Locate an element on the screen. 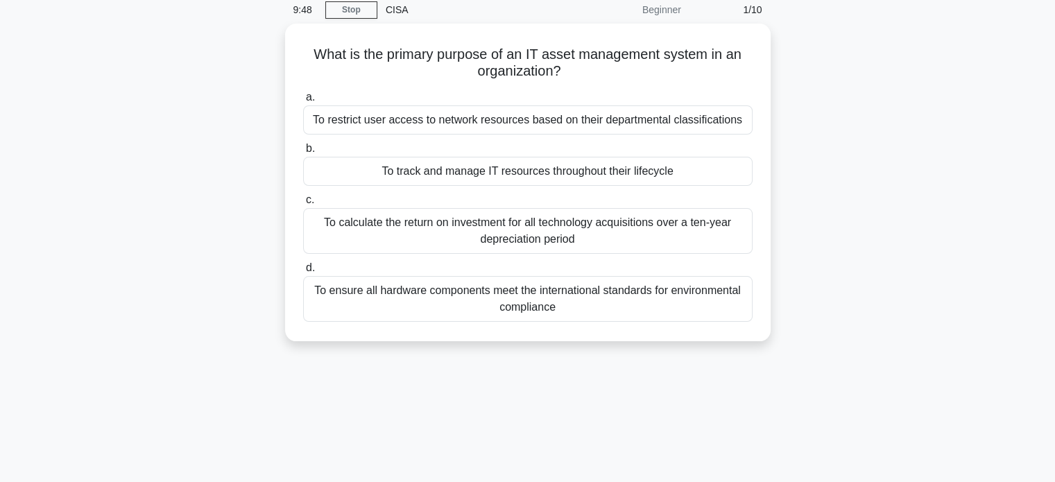 This screenshot has width=1055, height=482. div: To ensure all hardware components meet the international standards for environmental compliance is located at coordinates (528, 299).